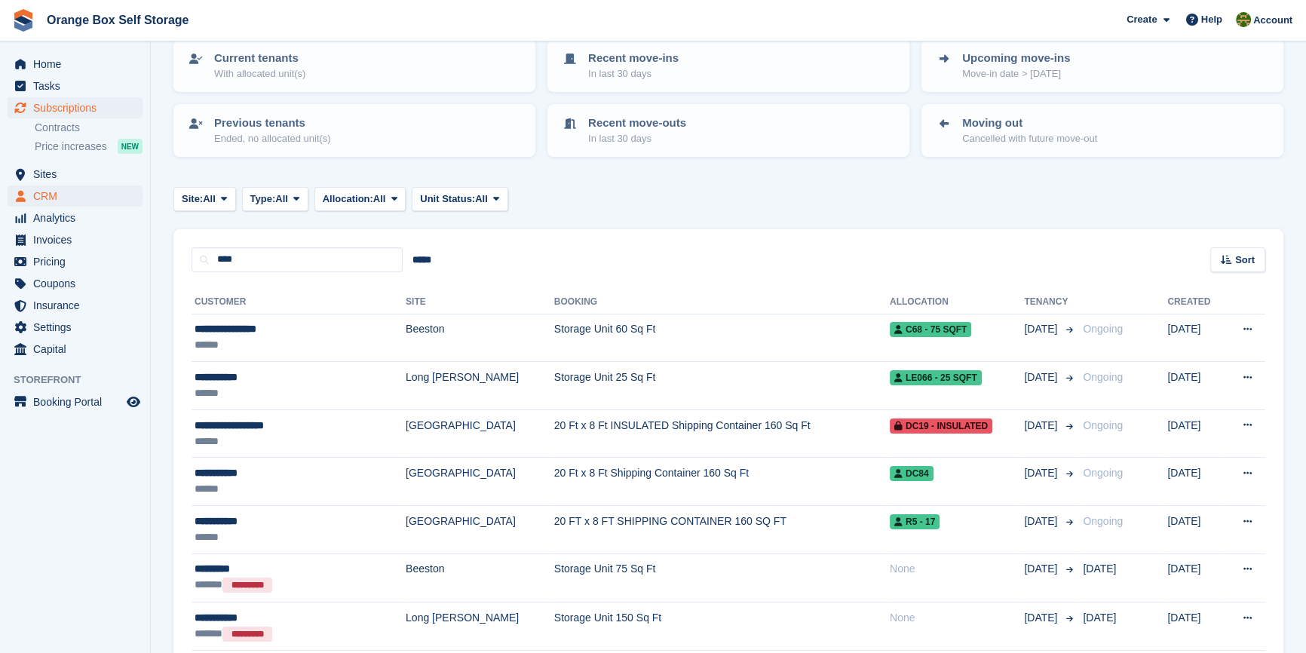  I want to click on p: Cancelled with future move-out, so click(1030, 139).